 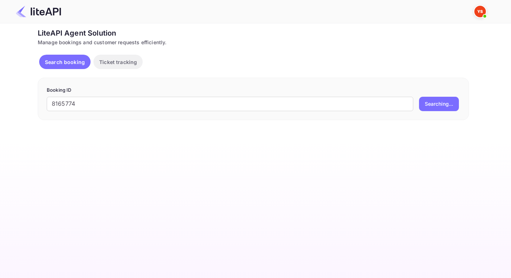 I want to click on div: Manage bookings and customer requests efficiently., so click(x=254, y=42).